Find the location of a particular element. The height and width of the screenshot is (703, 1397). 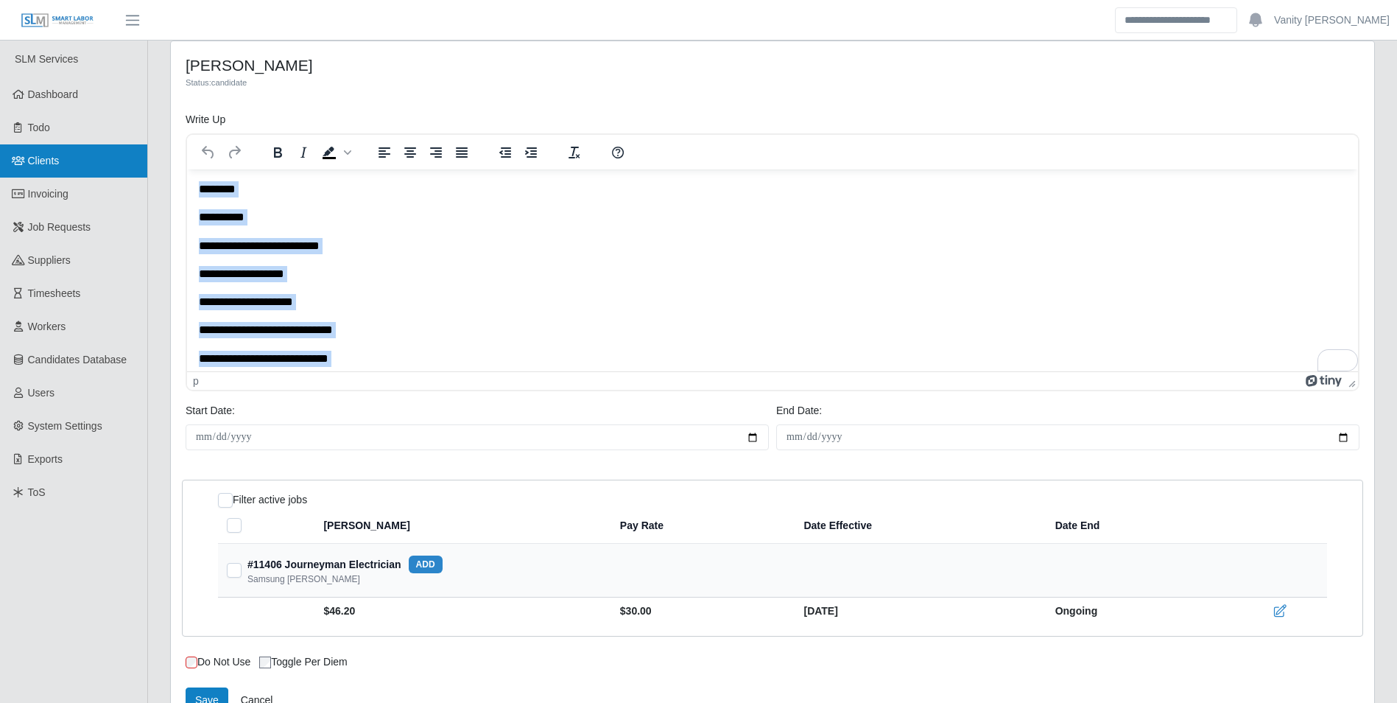

span: Invoicing is located at coordinates (48, 194).